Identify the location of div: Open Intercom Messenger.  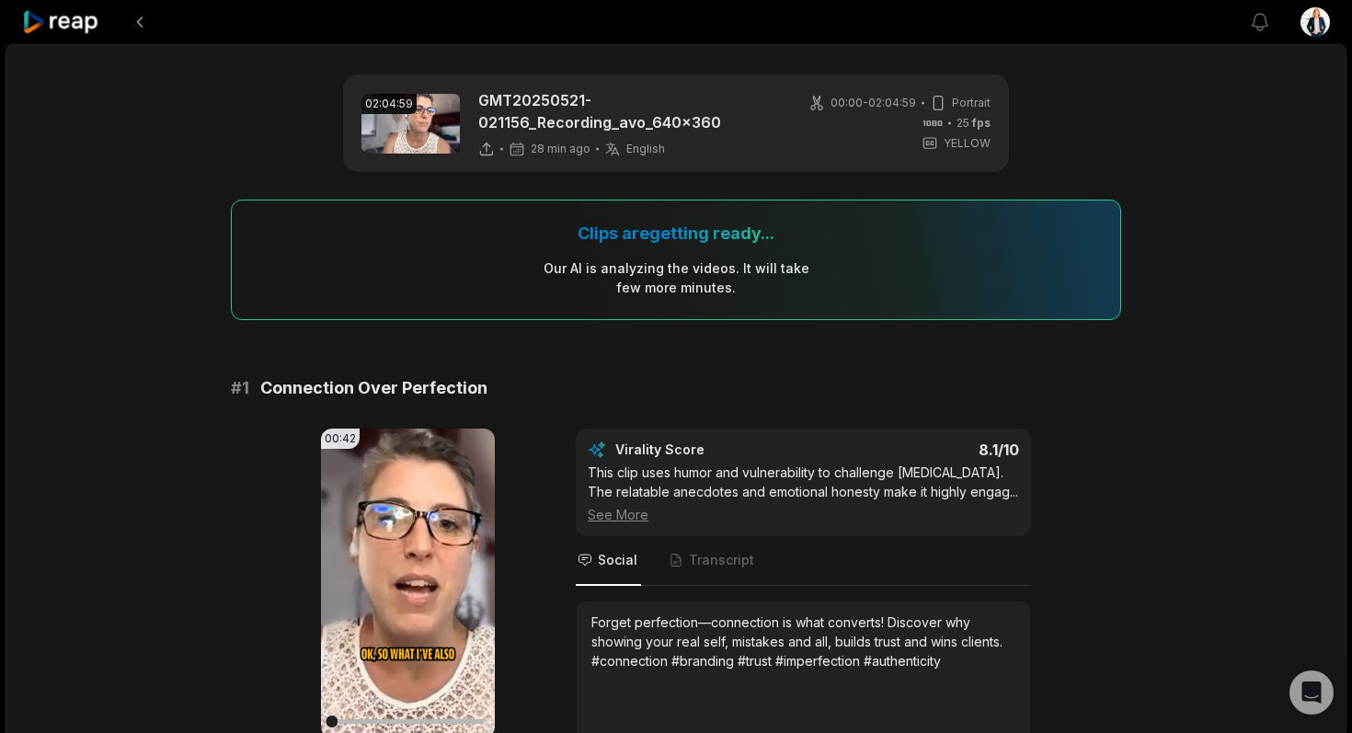
(1311, 692).